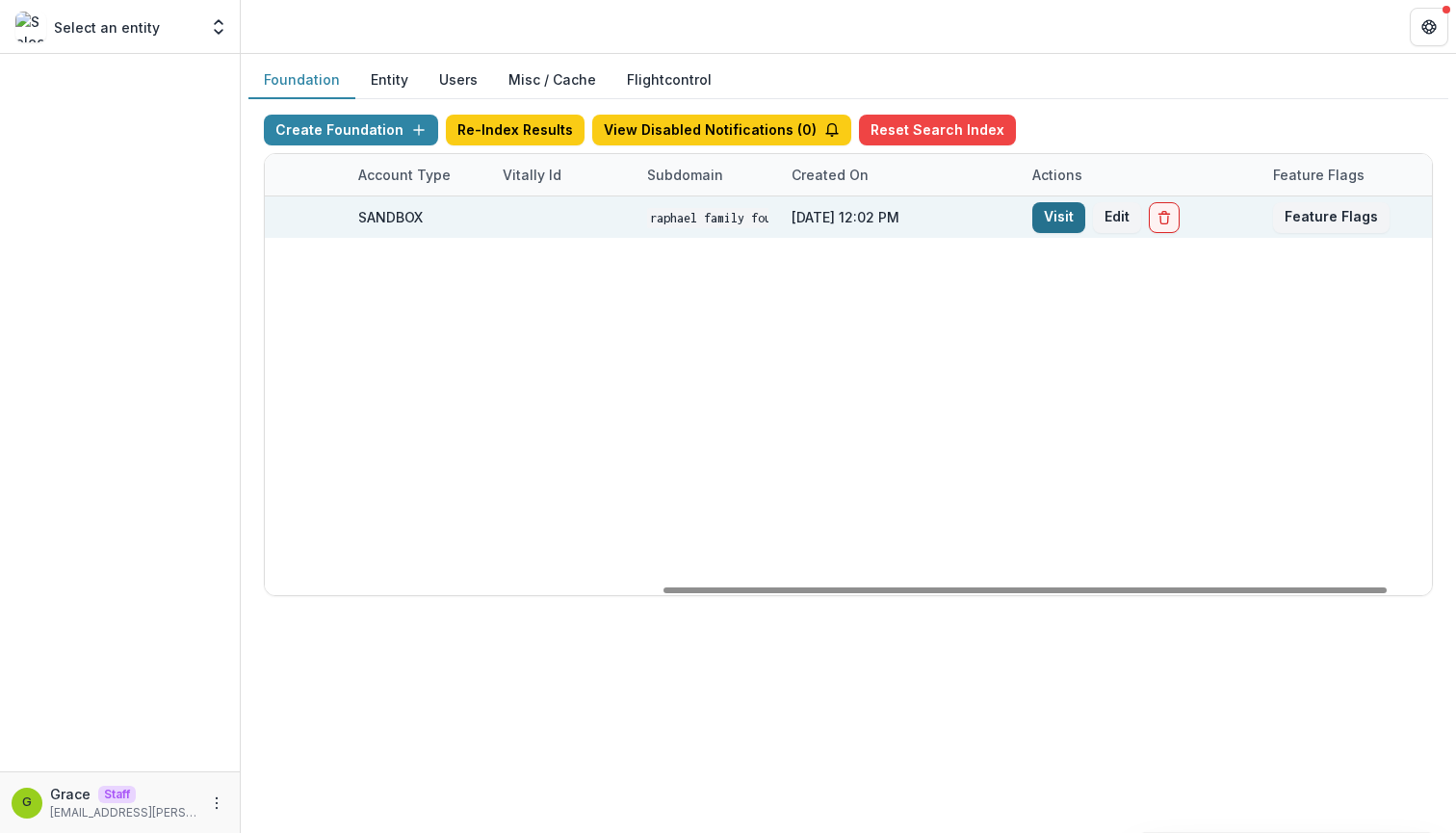 This screenshot has width=1456, height=833. I want to click on code: Raphael Family Foundation Workflow Sandbox, so click(791, 218).